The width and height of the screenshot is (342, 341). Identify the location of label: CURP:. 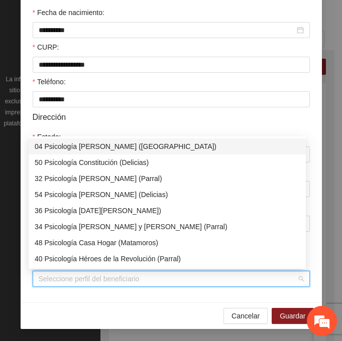
(46, 47).